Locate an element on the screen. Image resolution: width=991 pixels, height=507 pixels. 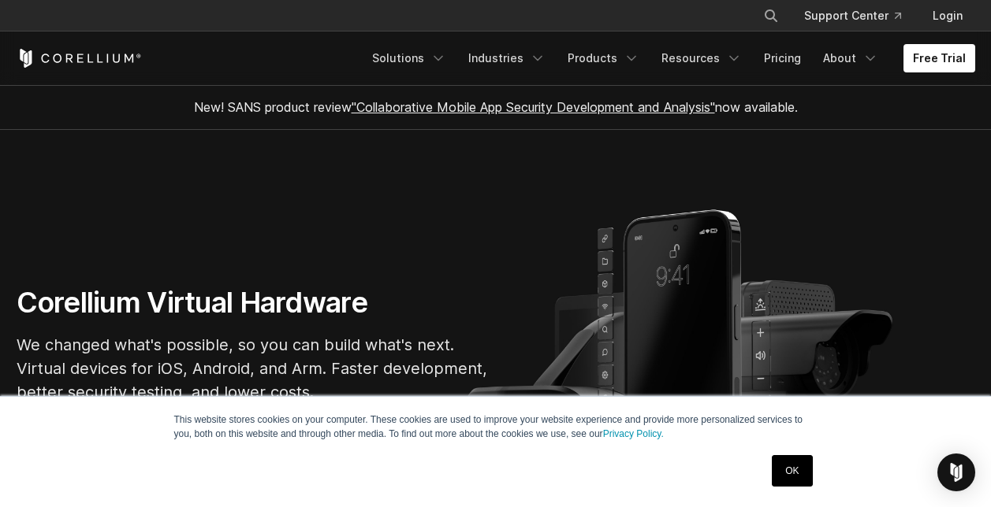
span: New! SANS product review now available. is located at coordinates (496, 107).